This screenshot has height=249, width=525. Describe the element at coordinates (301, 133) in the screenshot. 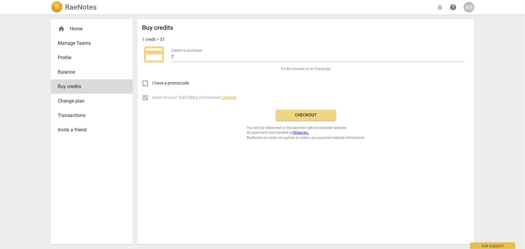

I see `a: Stripe Inc.` at that location.